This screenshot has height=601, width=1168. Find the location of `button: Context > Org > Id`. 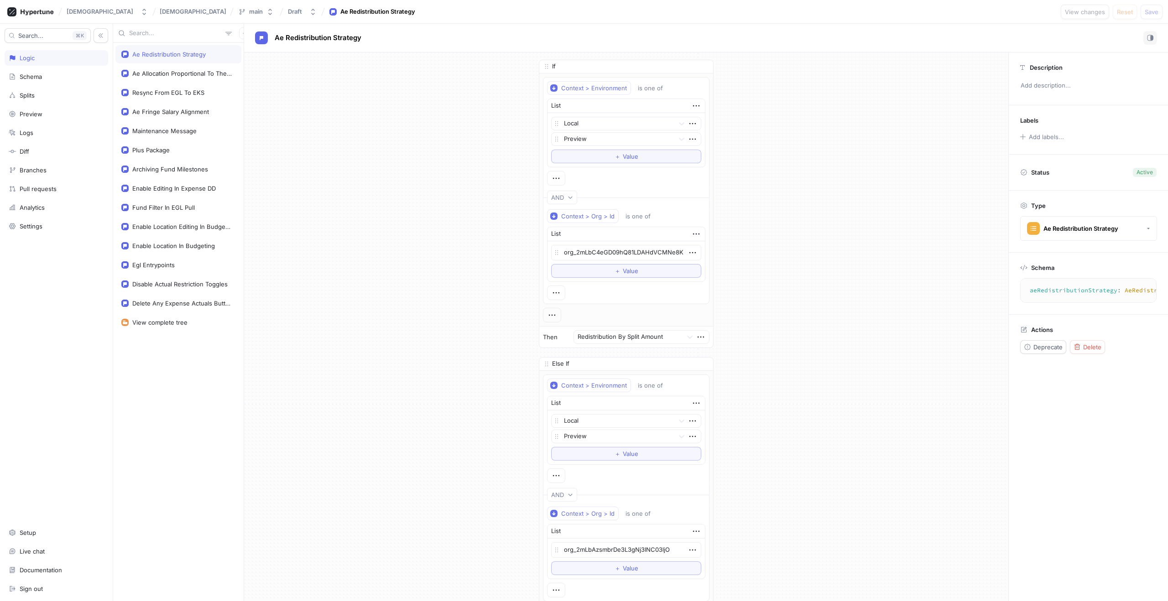

button: Context > Org > Id is located at coordinates (583, 514).